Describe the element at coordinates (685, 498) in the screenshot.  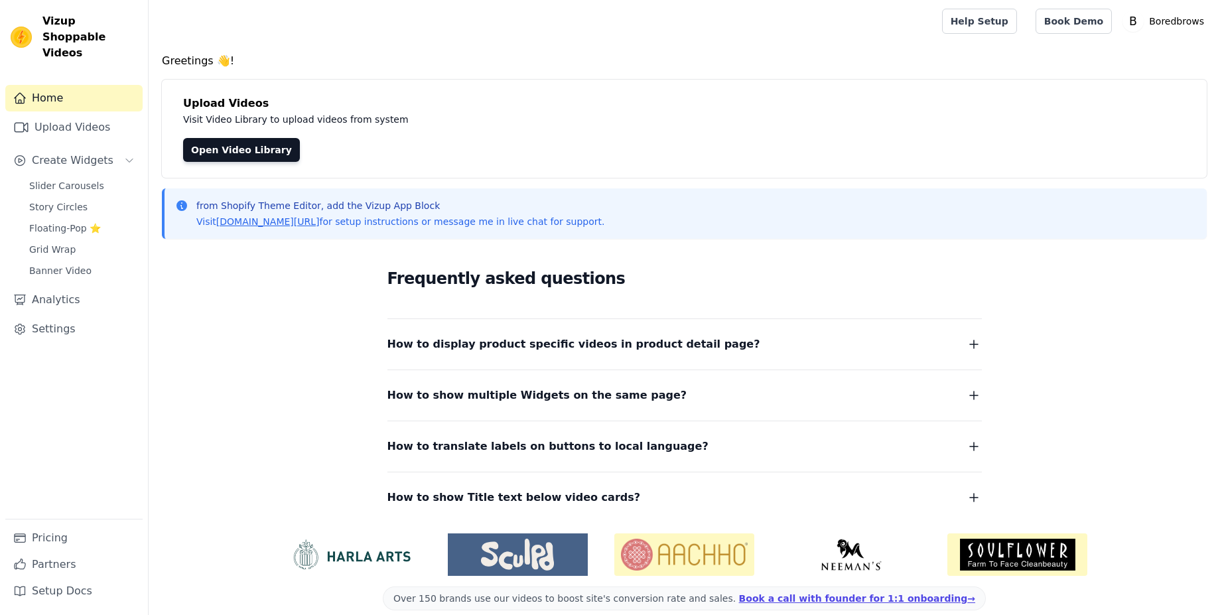
I see `button: How to show Title text below video cards?` at that location.